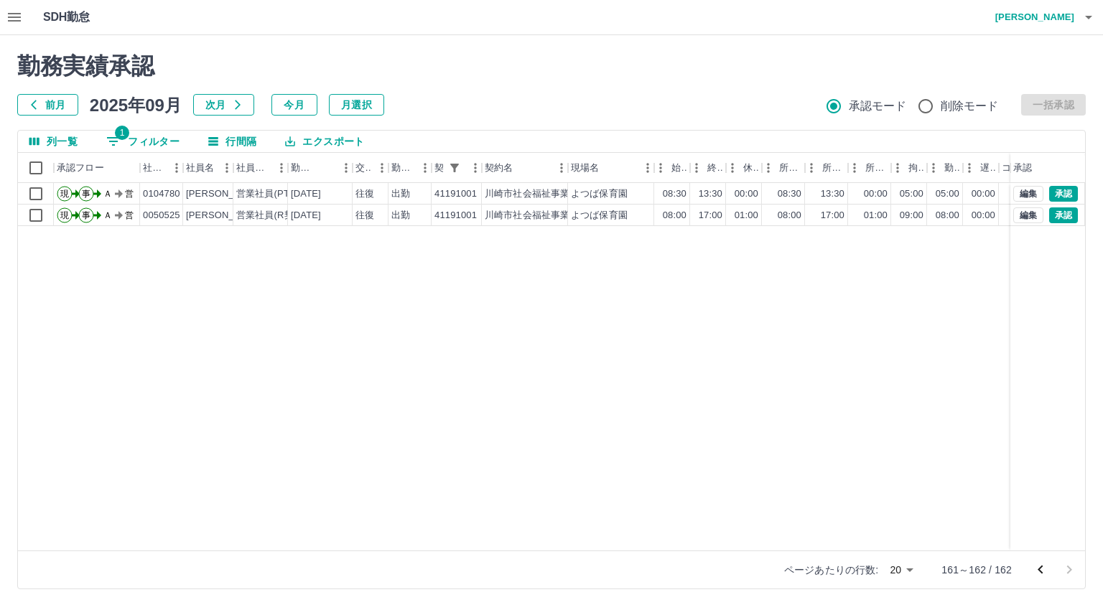  What do you see at coordinates (274, 194) in the screenshot?
I see `div: 営業社員(PT契約)` at bounding box center [274, 194].